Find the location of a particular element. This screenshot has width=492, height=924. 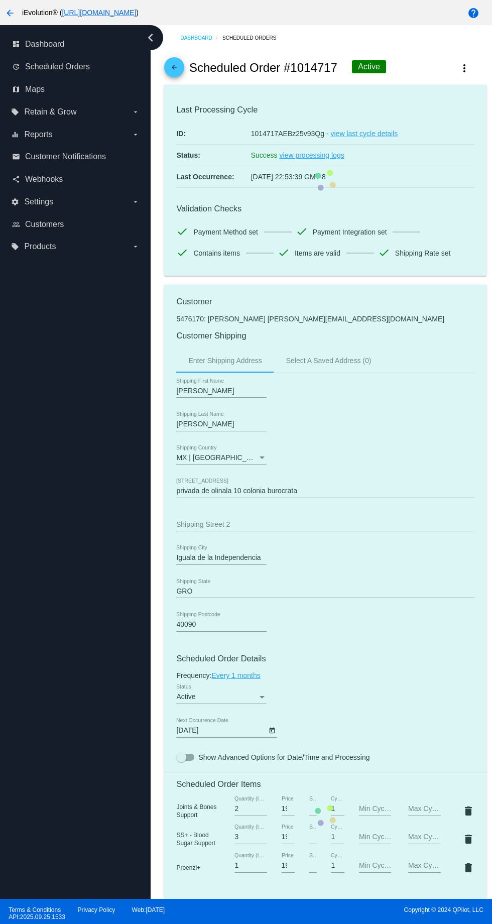

span: iEvolution® ( ) is located at coordinates (80, 13).